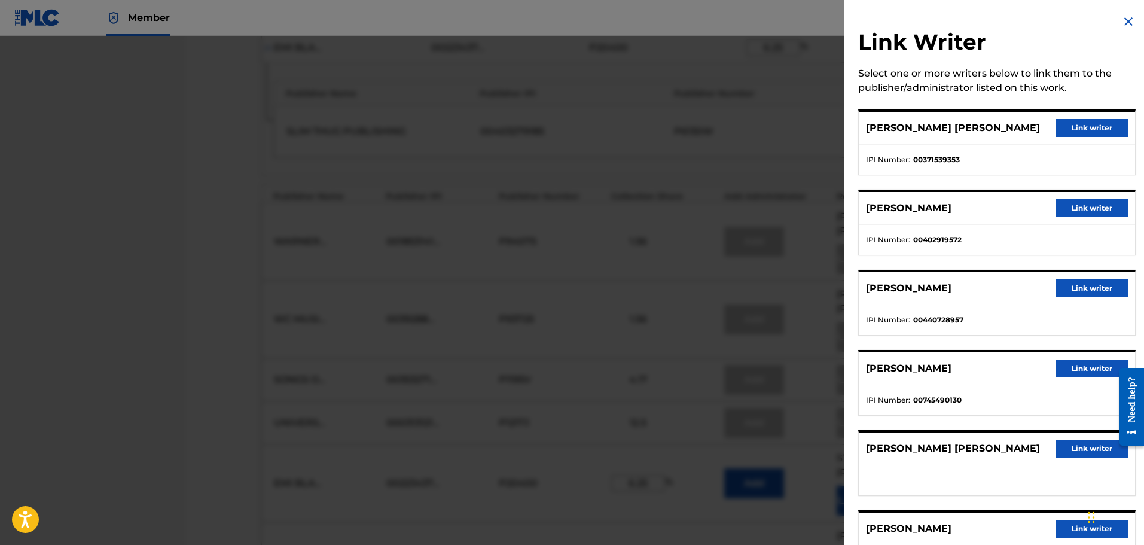 The width and height of the screenshot is (1144, 545). I want to click on div: Drag, so click(1092, 517).